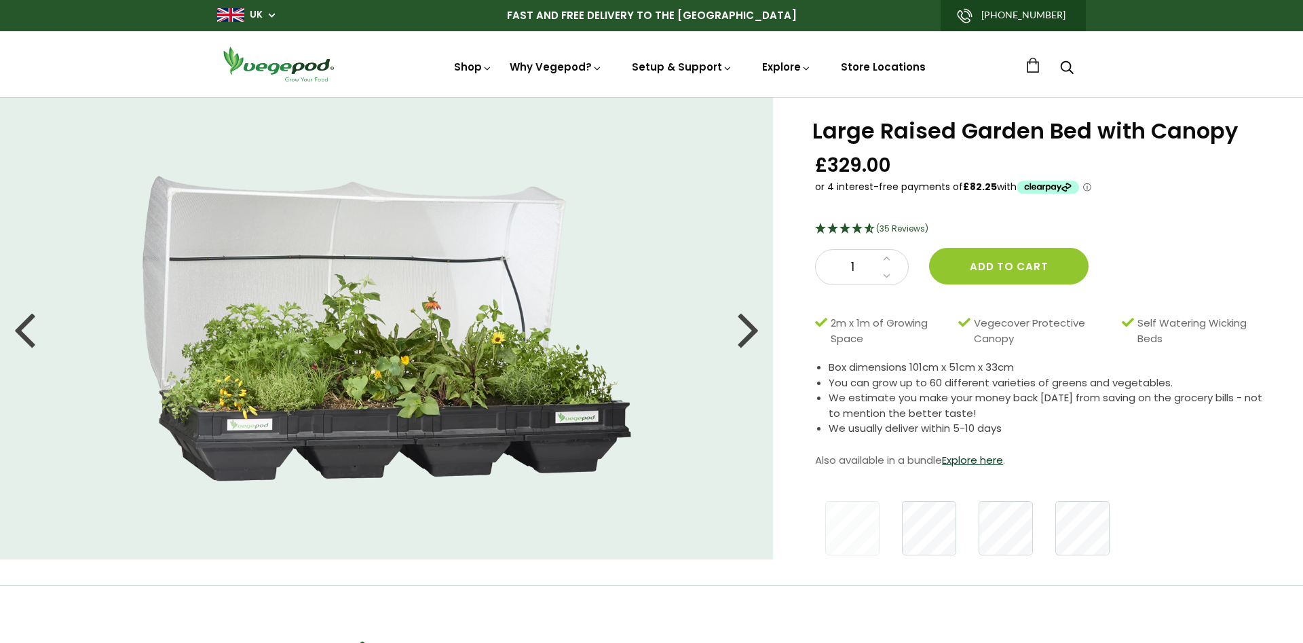 The height and width of the screenshot is (643, 1303). What do you see at coordinates (1049, 383) in the screenshot?
I see `li: You can grow up to 60 different varieties of greens and vegetables.` at bounding box center [1049, 383].